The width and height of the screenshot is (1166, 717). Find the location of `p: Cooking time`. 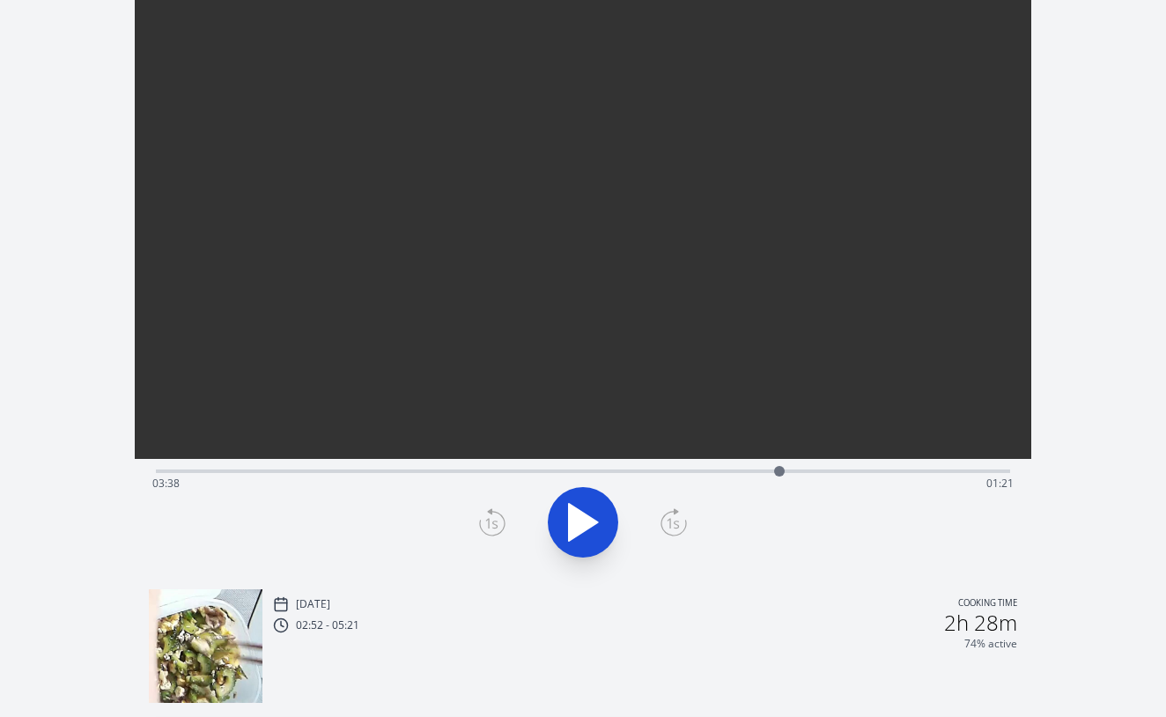

p: Cooking time is located at coordinates (987, 604).